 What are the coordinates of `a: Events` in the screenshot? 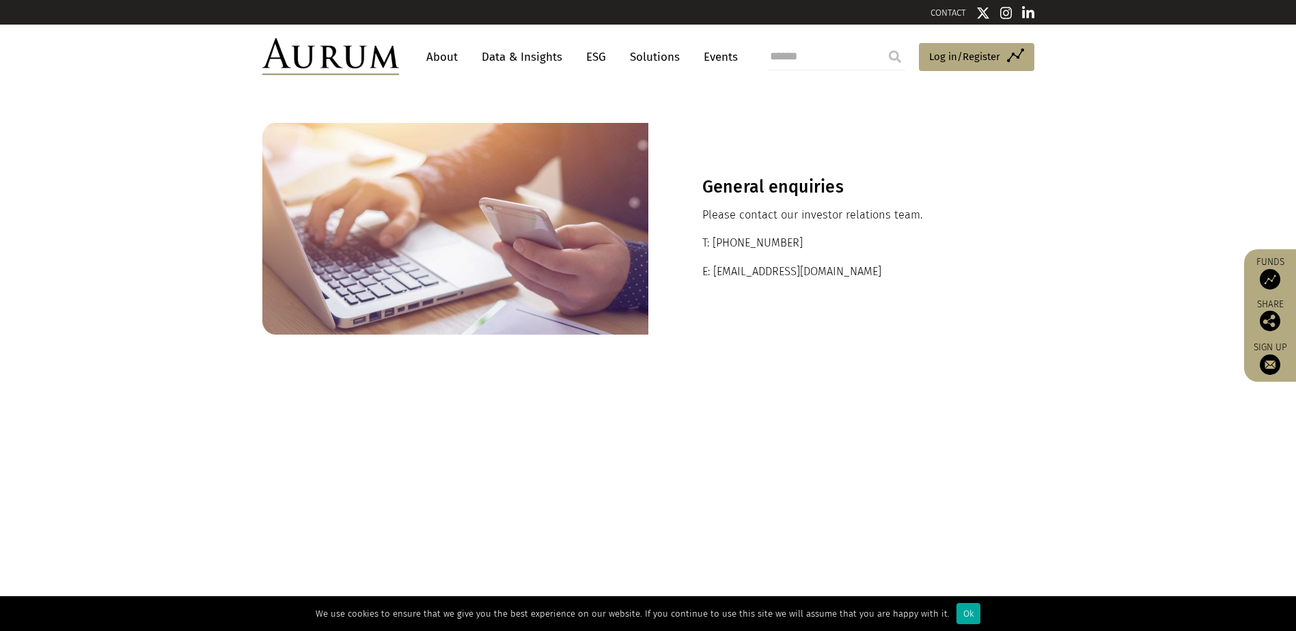 It's located at (717, 57).